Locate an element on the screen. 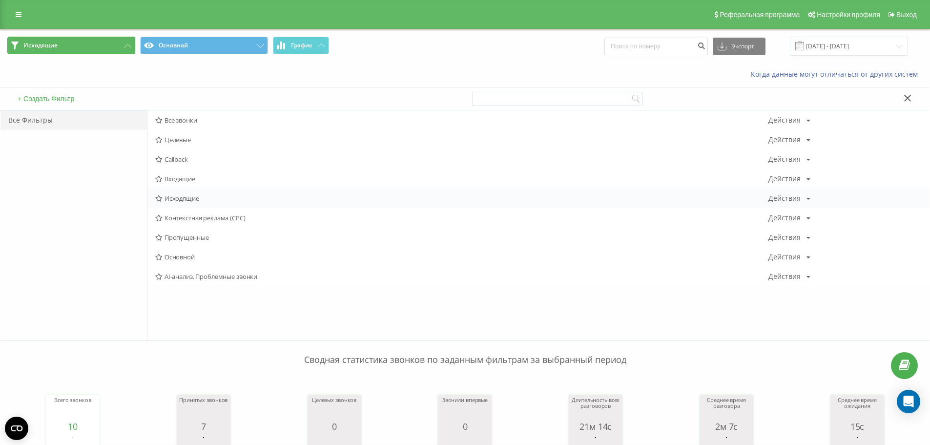 This screenshot has height=445, width=930. button: Экспорт is located at coordinates (739, 46).